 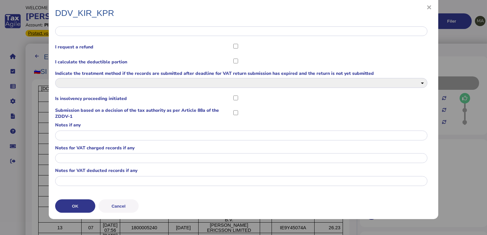 I want to click on label: Notes if any, so click(x=241, y=125).